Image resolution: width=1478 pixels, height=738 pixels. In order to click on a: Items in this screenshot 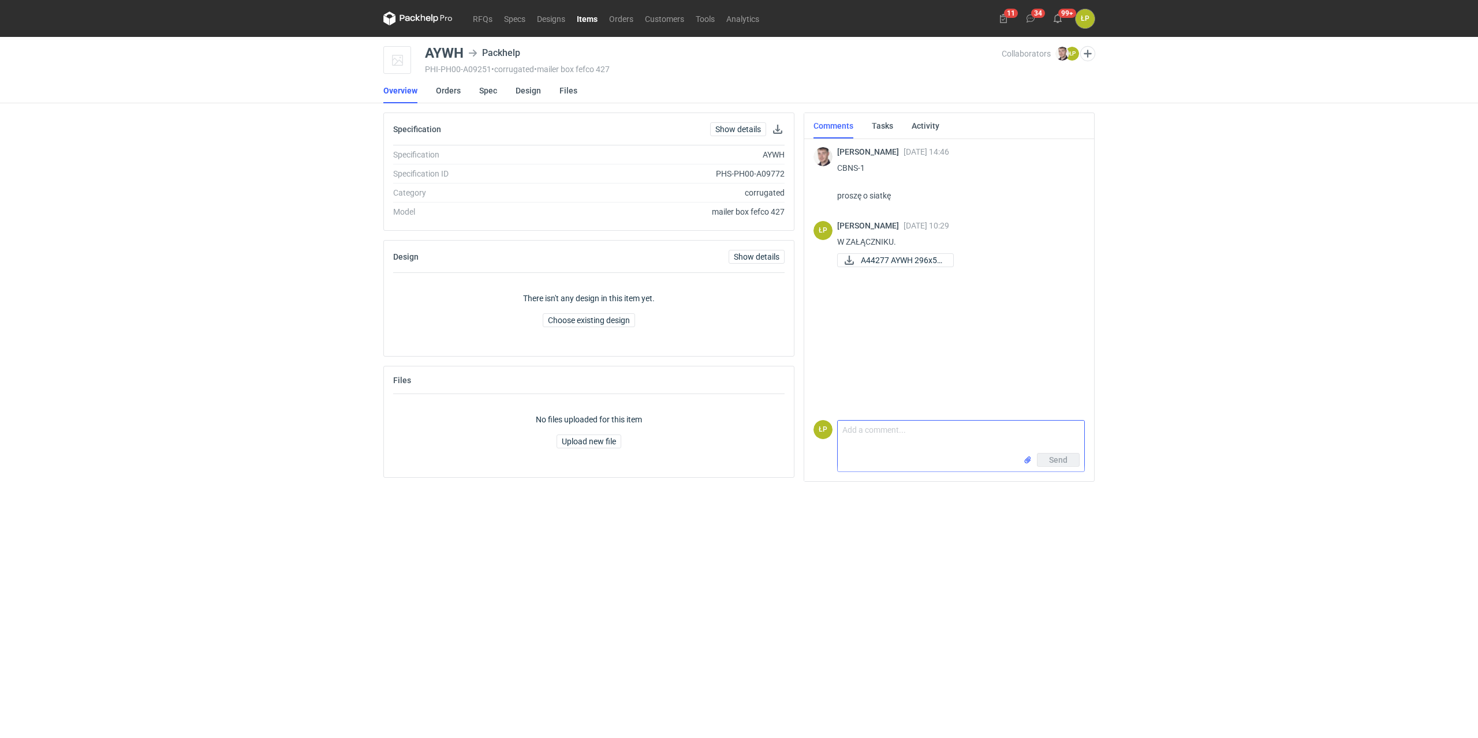, I will do `click(587, 18)`.